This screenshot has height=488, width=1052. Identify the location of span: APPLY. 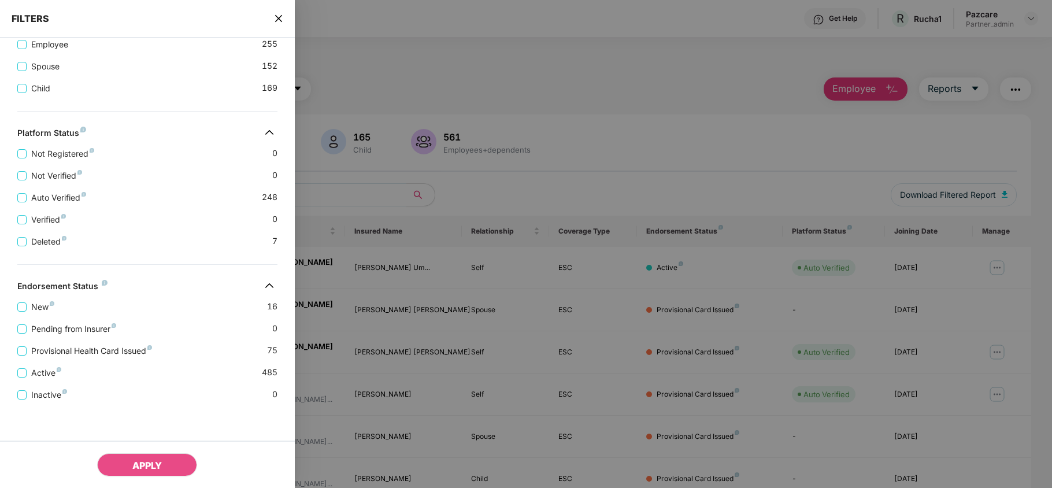
(147, 465).